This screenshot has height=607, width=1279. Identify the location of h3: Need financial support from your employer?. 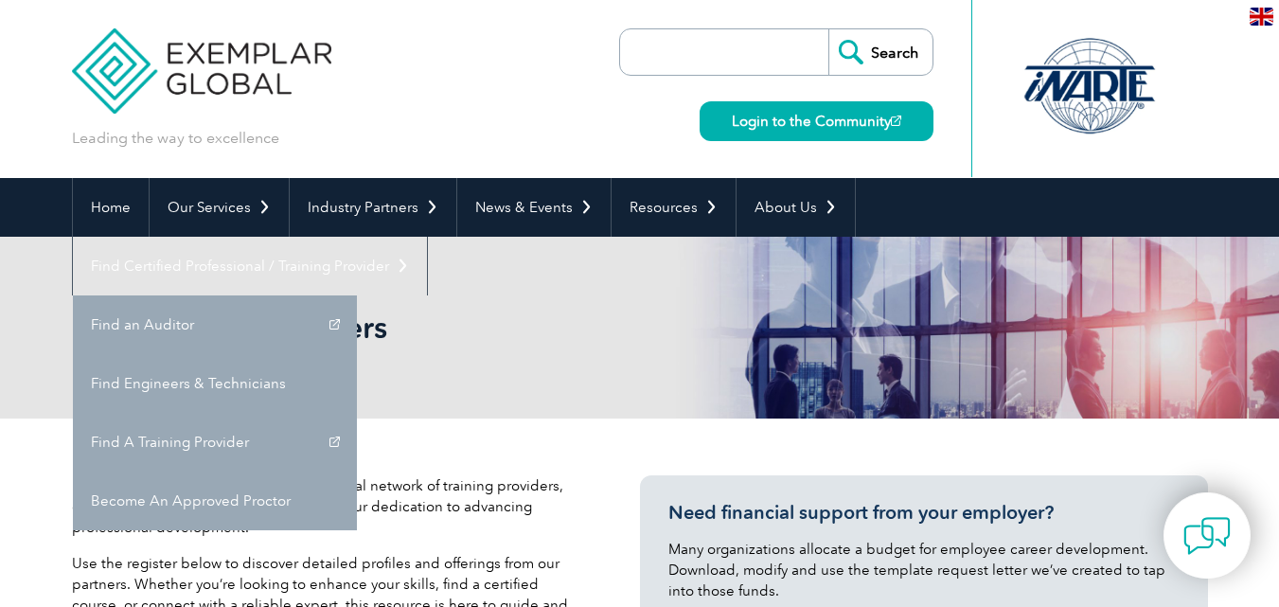
(924, 512).